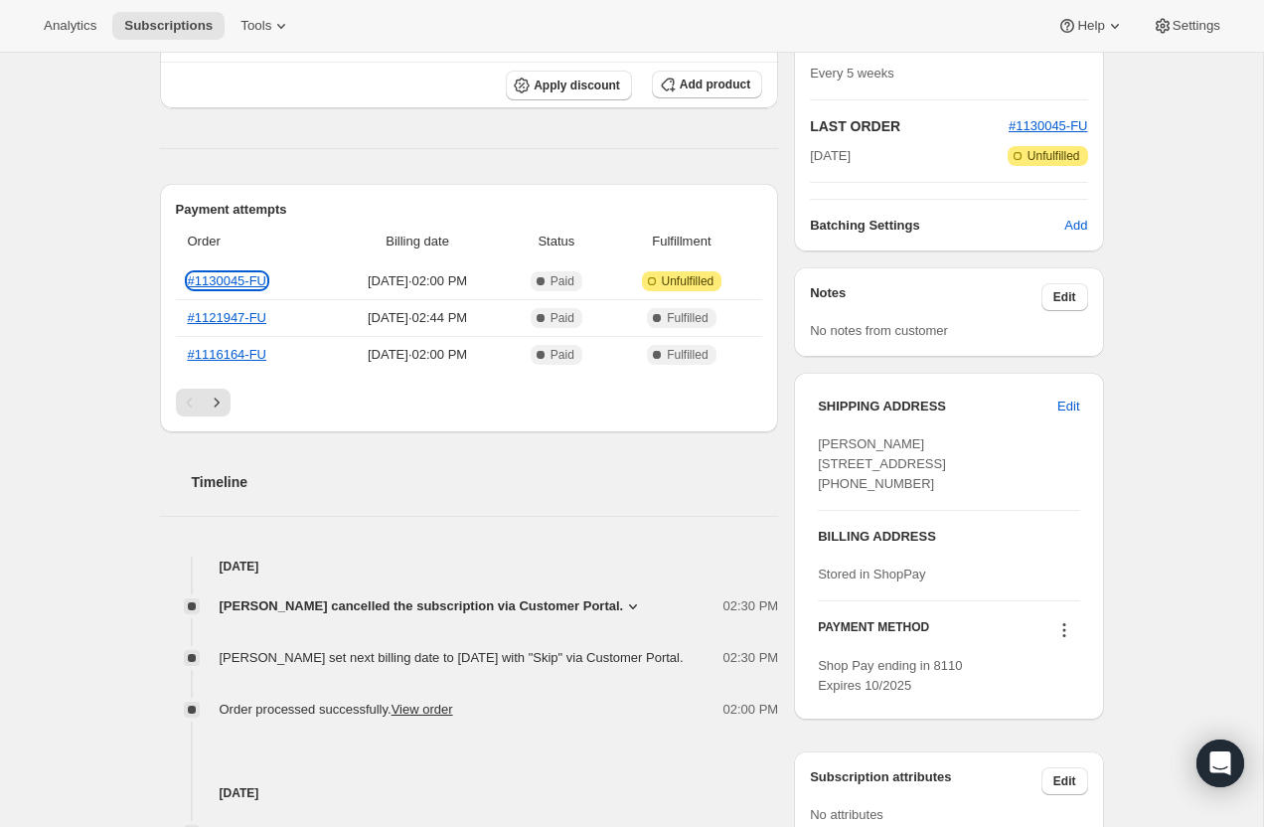 This screenshot has height=827, width=1264. Describe the element at coordinates (847, 814) in the screenshot. I see `span: No attributes` at that location.